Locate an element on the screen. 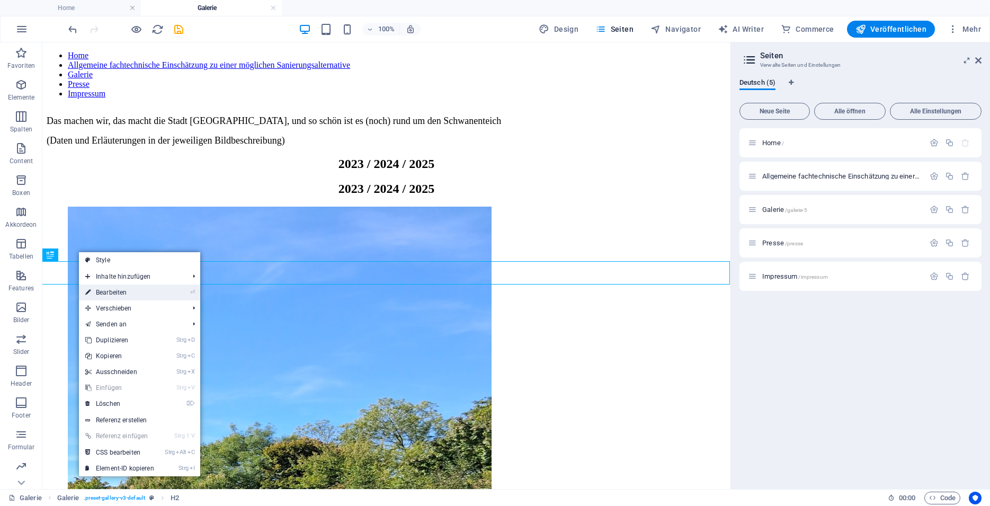 Image resolution: width=990 pixels, height=506 pixels. p: Favoriten is located at coordinates (21, 66).